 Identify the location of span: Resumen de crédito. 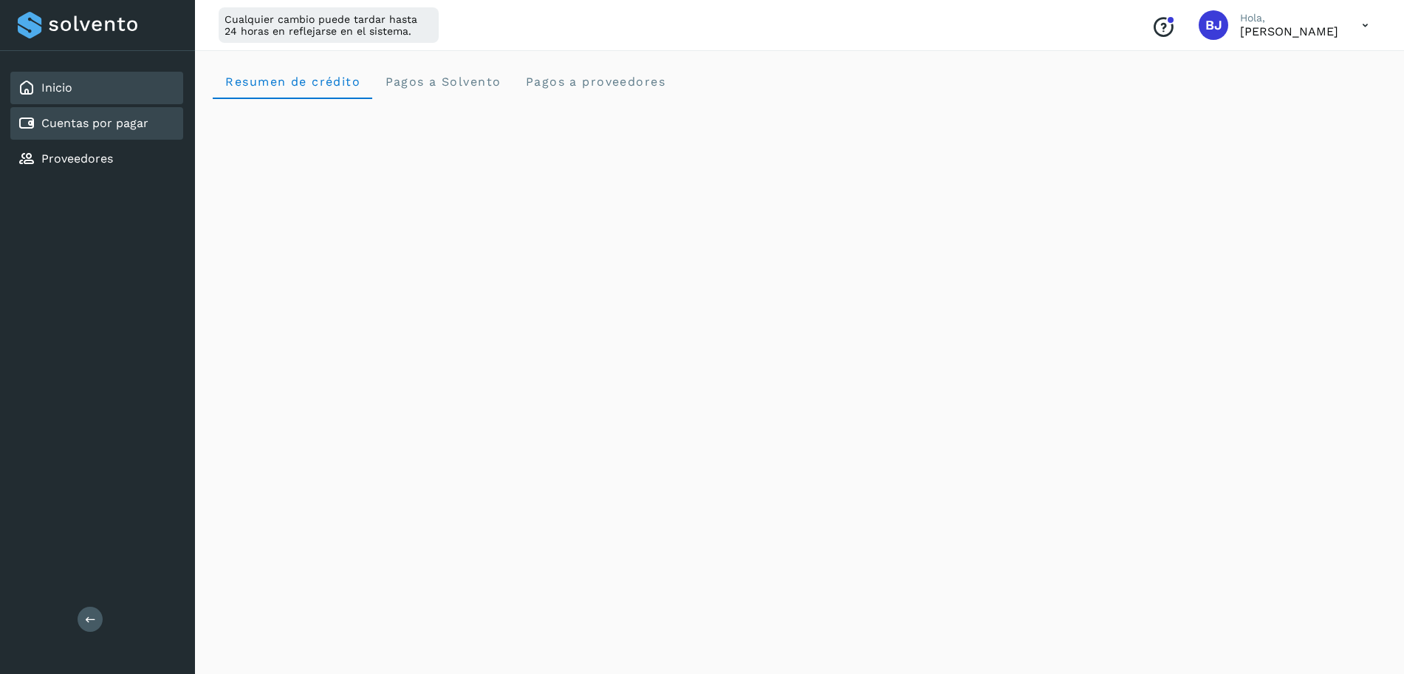
(293, 81).